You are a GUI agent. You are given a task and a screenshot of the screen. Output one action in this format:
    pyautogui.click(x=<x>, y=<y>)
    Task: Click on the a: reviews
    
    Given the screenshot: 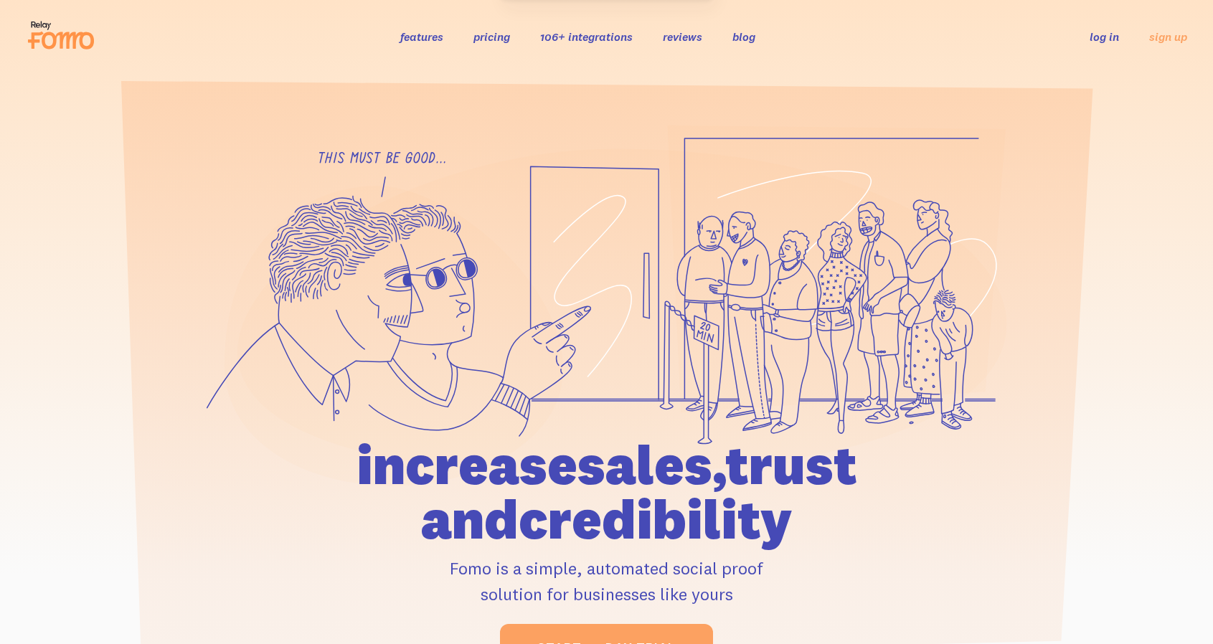 What is the action you would take?
    pyautogui.click(x=682, y=37)
    